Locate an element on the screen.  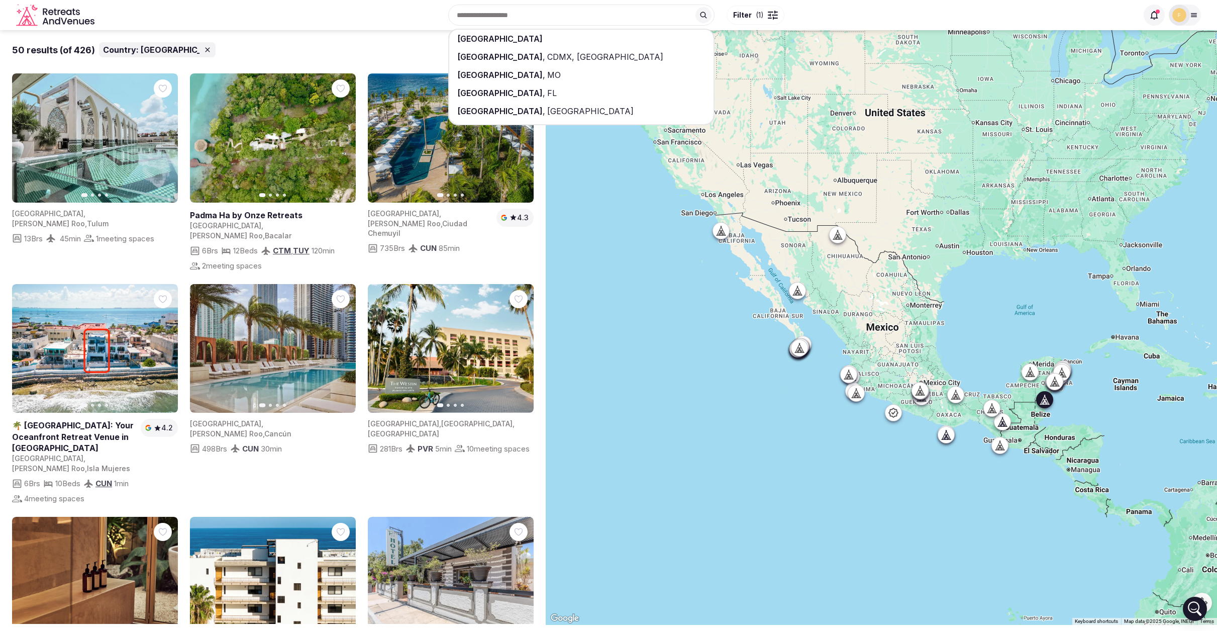
span: 1 min is located at coordinates (121, 483).